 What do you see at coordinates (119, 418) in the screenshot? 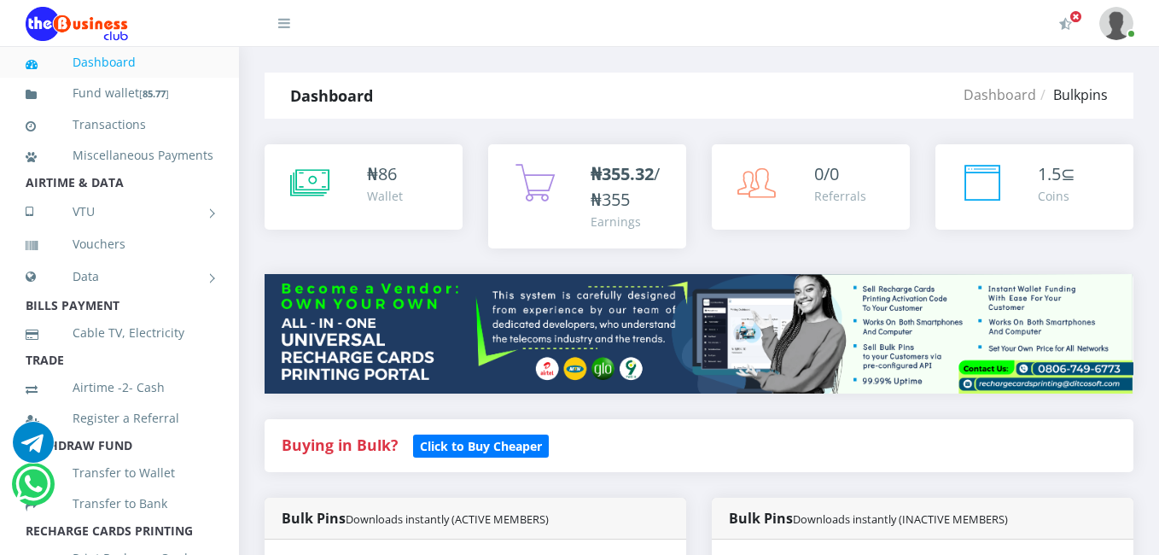
I see `a: Register a Referral` at bounding box center [119, 418].